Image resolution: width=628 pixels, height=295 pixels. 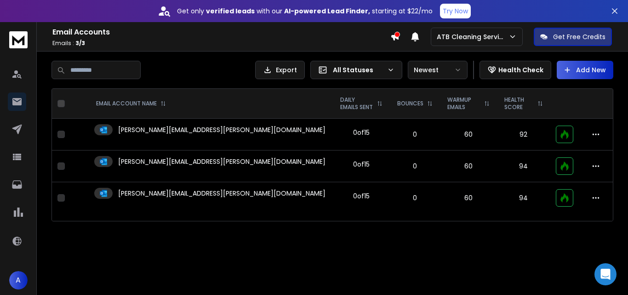 What do you see at coordinates (515, 70) in the screenshot?
I see `button: Health Check` at bounding box center [515, 70].